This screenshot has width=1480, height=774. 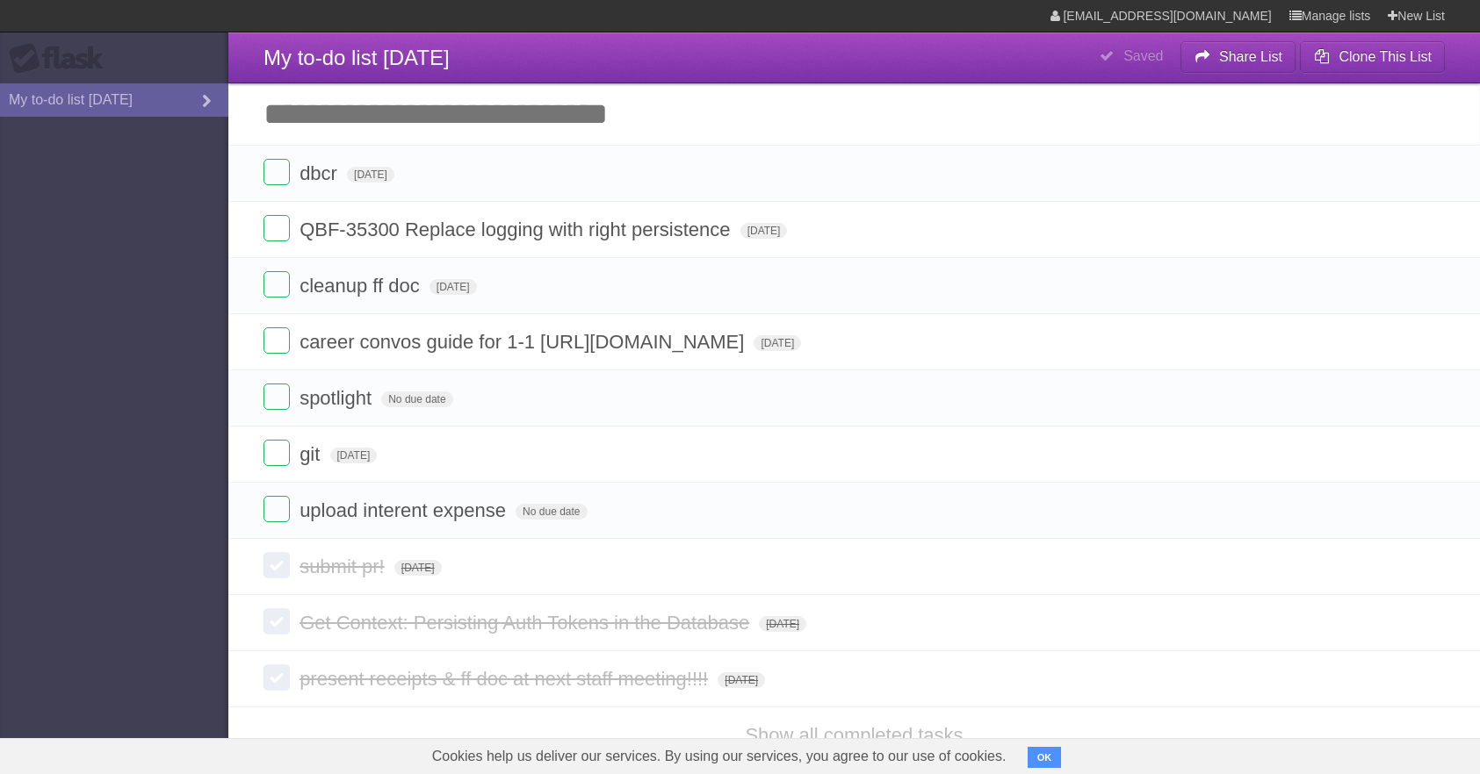 I want to click on button: OK, so click(x=1044, y=758).